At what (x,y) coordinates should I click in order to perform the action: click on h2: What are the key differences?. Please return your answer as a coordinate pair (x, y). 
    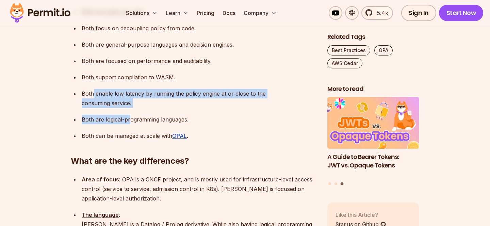
    Looking at the image, I should click on (194, 147).